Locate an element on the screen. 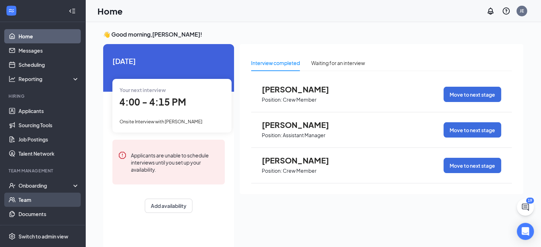  a: Surveys is located at coordinates (49, 228).